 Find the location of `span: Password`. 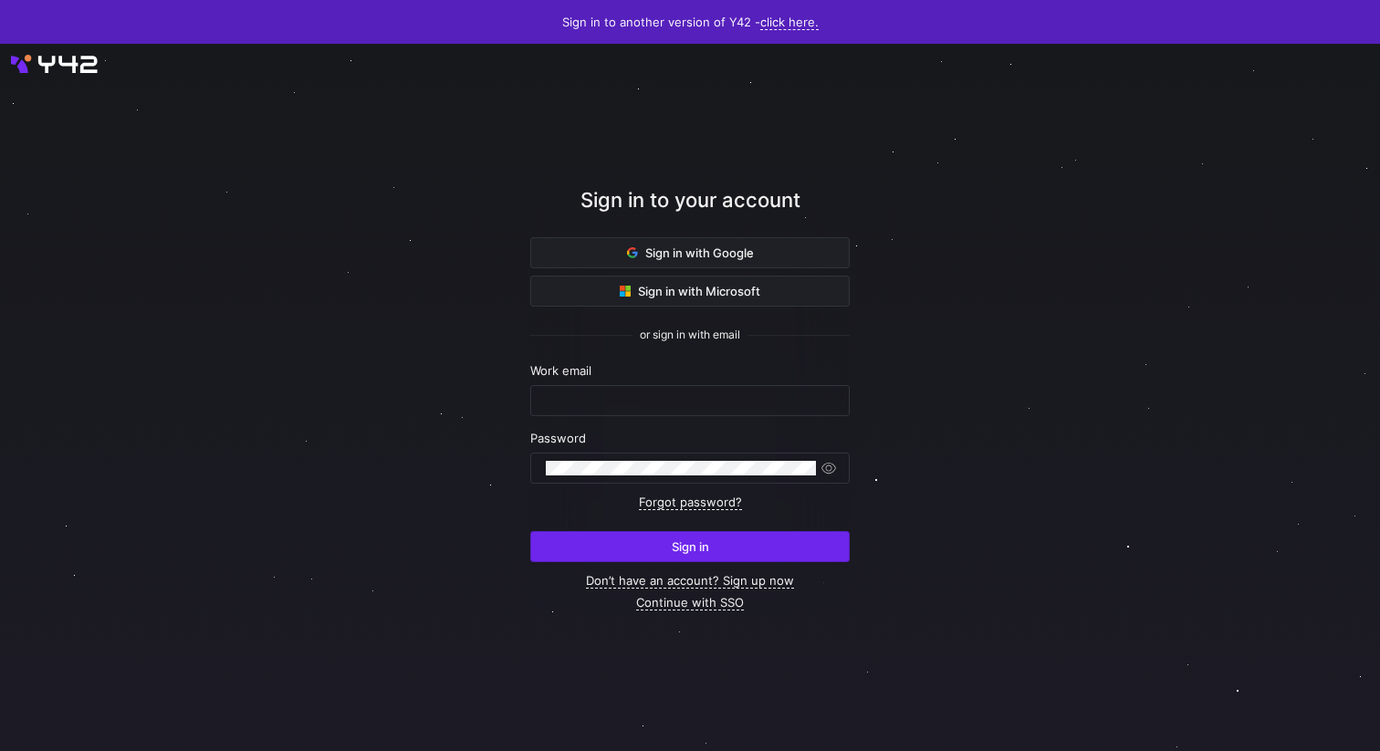

span: Password is located at coordinates (558, 438).